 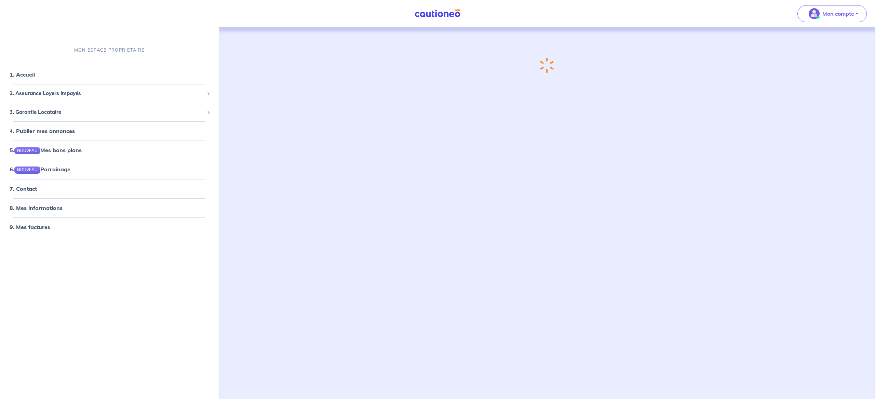 What do you see at coordinates (30, 227) in the screenshot?
I see `a: 9. Mes factures` at bounding box center [30, 227].